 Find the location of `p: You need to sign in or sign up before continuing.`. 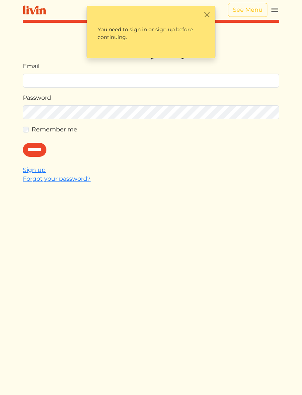

p: You need to sign in or sign up before continuing. is located at coordinates (151, 33).